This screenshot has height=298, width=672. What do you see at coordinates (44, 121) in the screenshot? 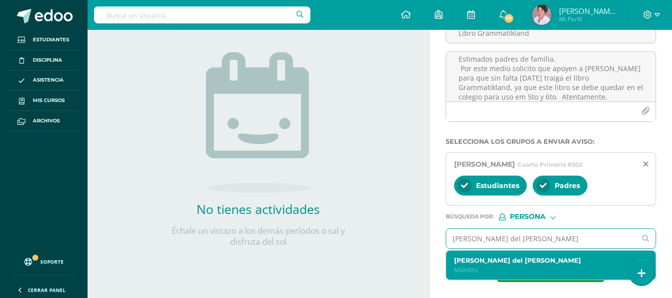
I see `a: Archivos` at bounding box center [44, 121].